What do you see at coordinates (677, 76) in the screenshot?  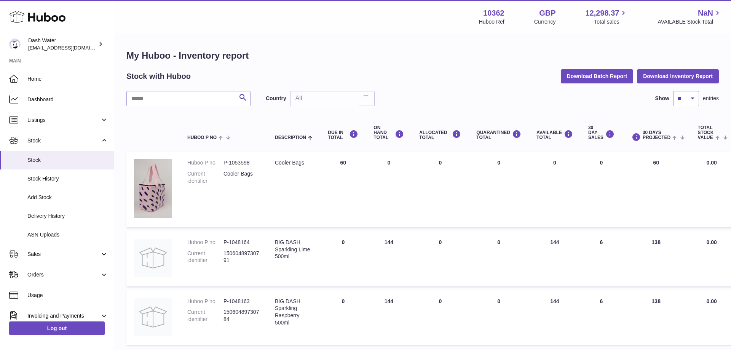 I see `button: Download Inventory Report` at bounding box center [677, 76].